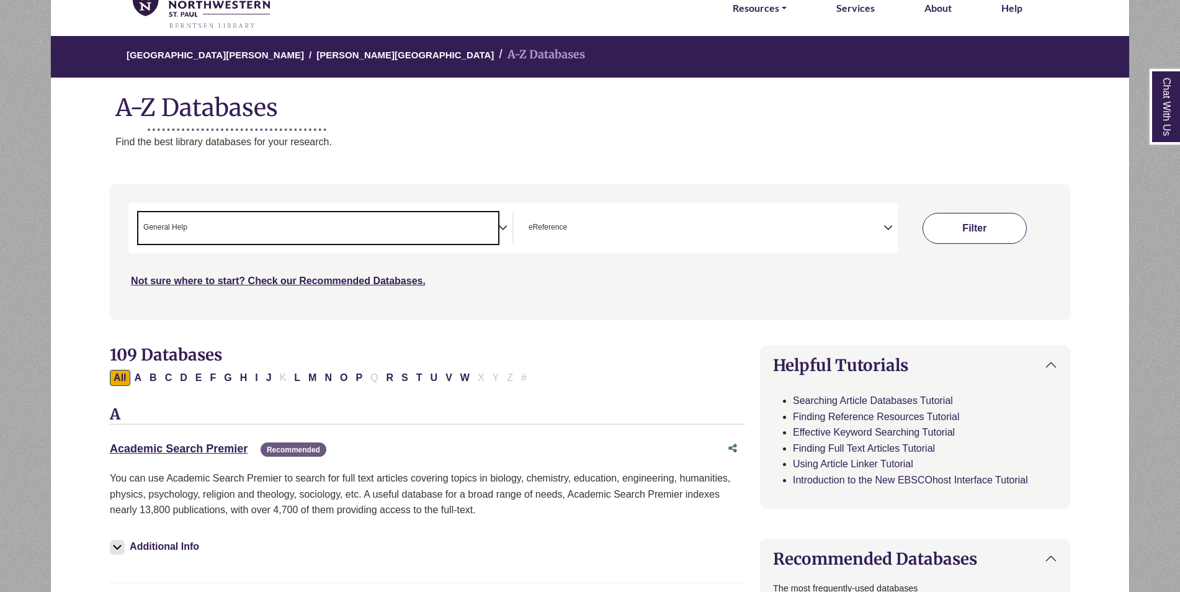 This screenshot has width=1180, height=592. What do you see at coordinates (449, 378) in the screenshot?
I see `button: Filter Results V` at bounding box center [449, 378].